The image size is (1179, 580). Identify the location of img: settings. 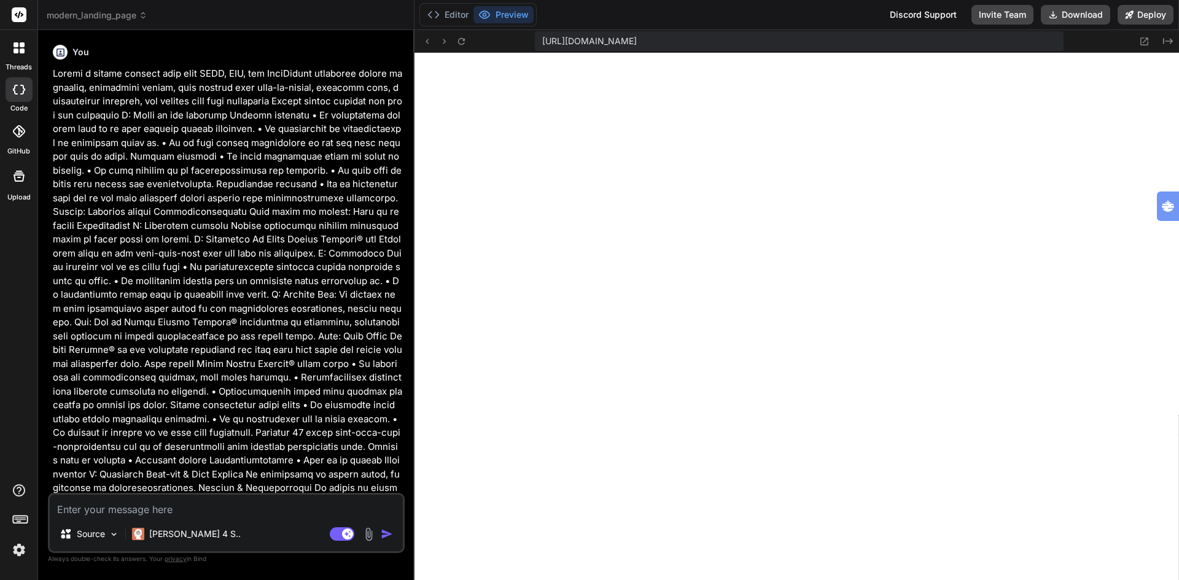
(19, 550).